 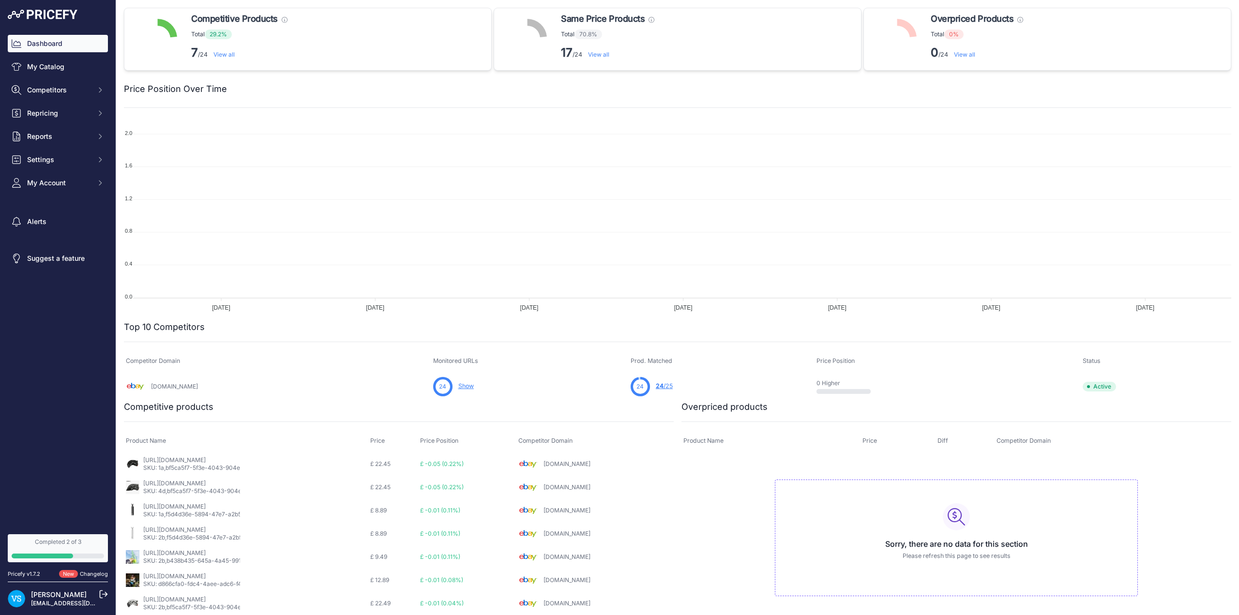 I want to click on button: Competitors, so click(x=58, y=90).